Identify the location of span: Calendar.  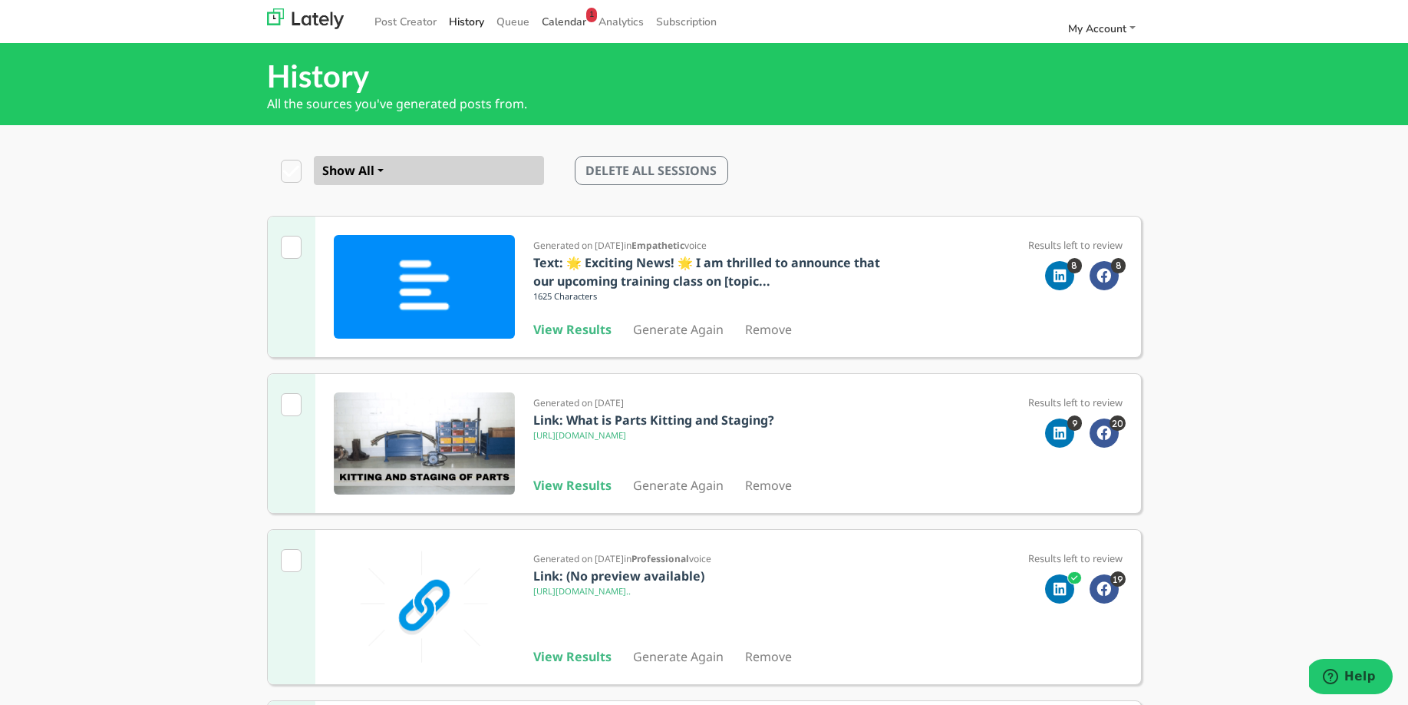
(564, 21).